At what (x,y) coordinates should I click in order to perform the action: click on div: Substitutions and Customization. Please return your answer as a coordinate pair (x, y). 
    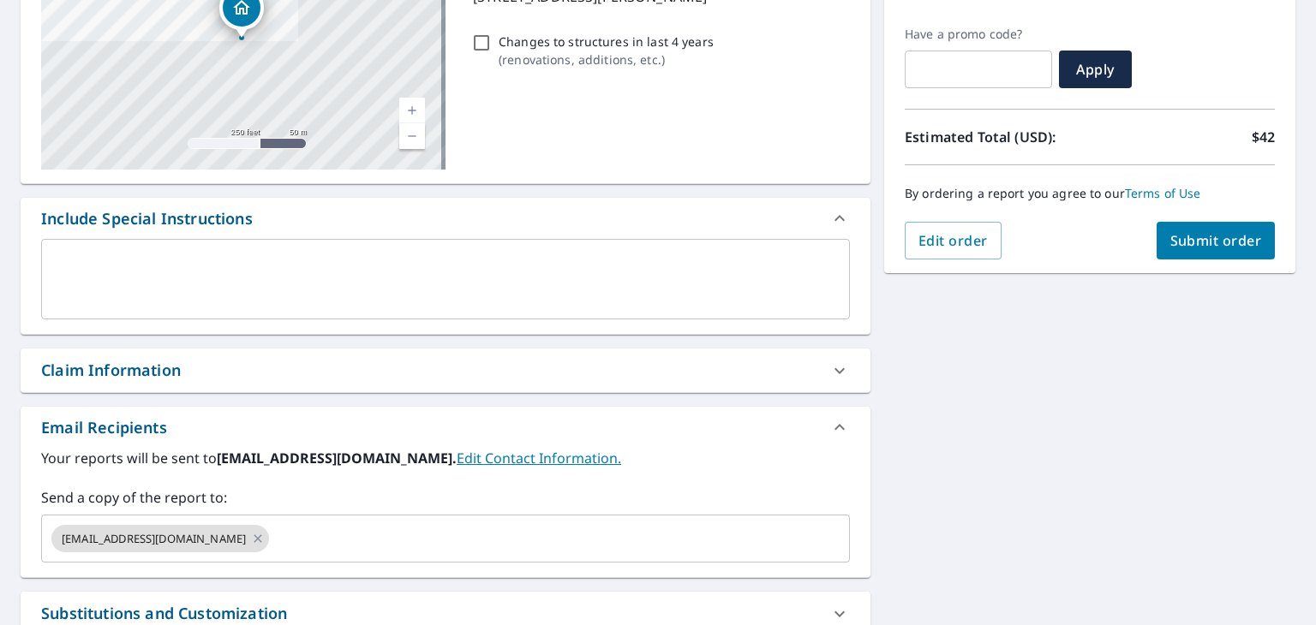
    Looking at the image, I should click on (164, 613).